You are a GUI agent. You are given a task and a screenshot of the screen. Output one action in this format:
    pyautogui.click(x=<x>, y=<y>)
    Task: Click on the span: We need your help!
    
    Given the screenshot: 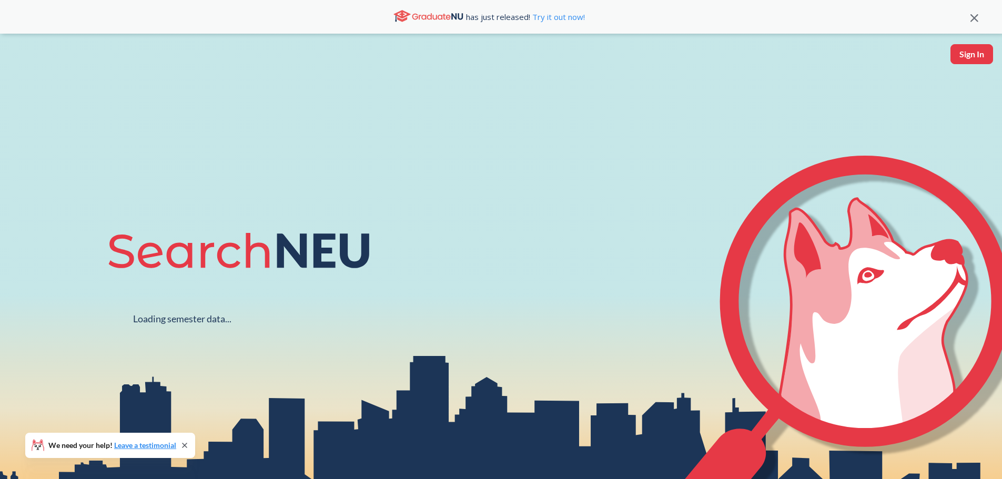 What is the action you would take?
    pyautogui.click(x=112, y=446)
    